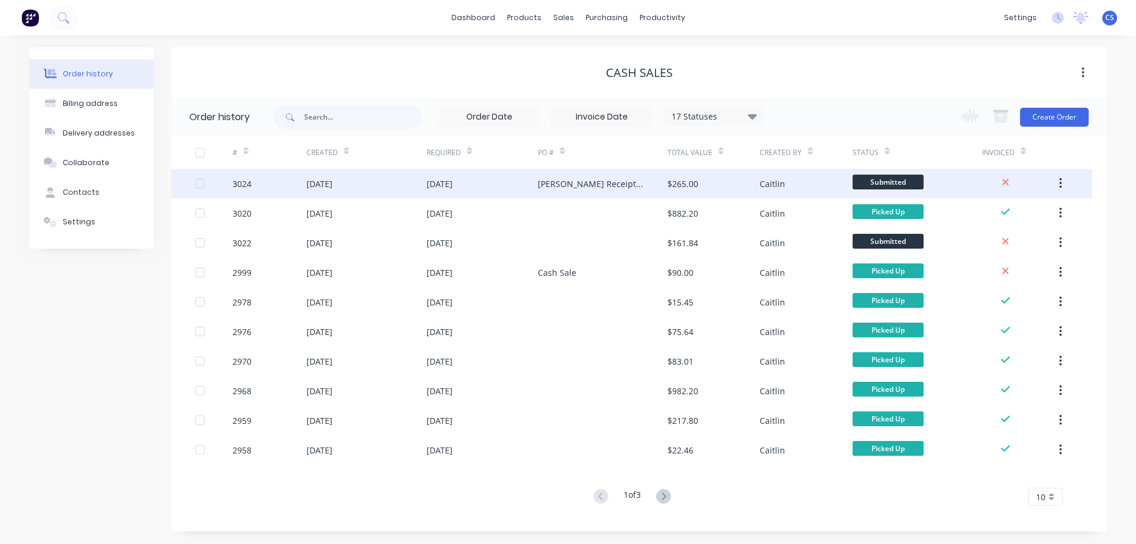  Describe the element at coordinates (639, 73) in the screenshot. I see `div: Cash Sales` at that location.